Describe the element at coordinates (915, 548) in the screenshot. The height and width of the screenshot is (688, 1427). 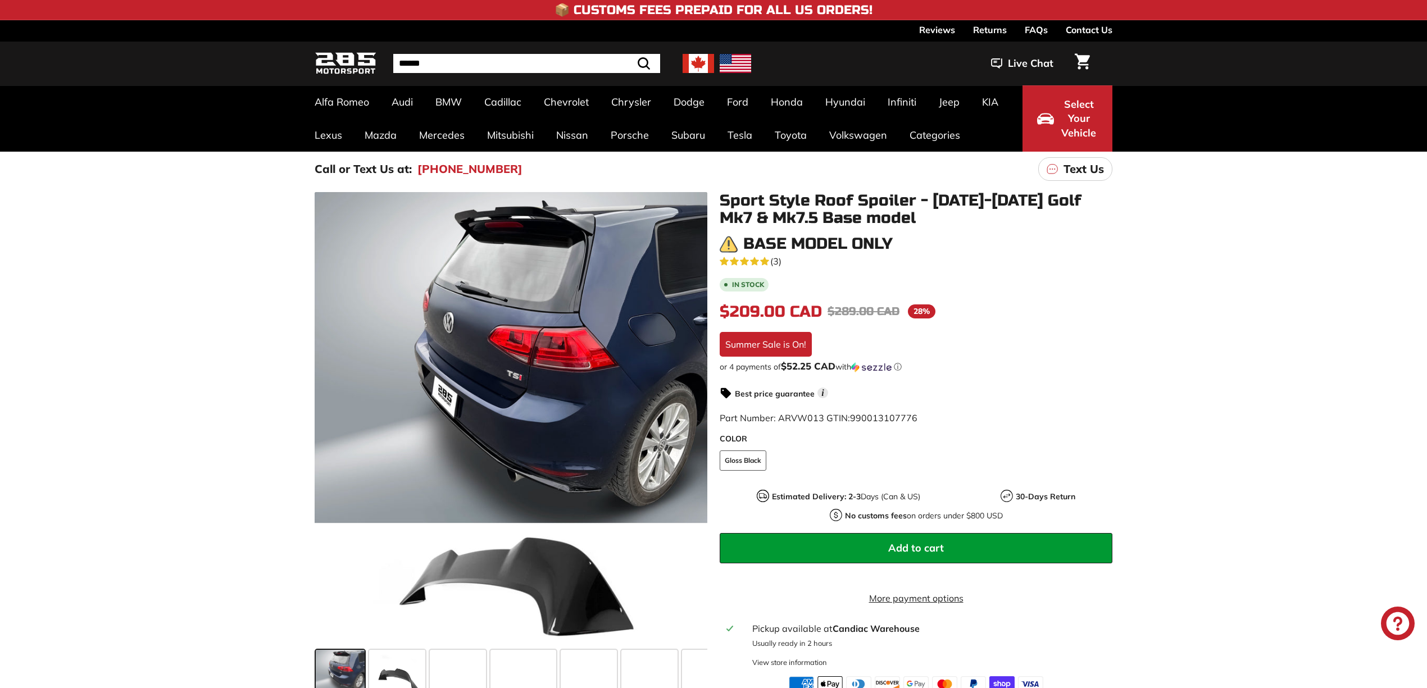
I see `button: Add to cart` at that location.